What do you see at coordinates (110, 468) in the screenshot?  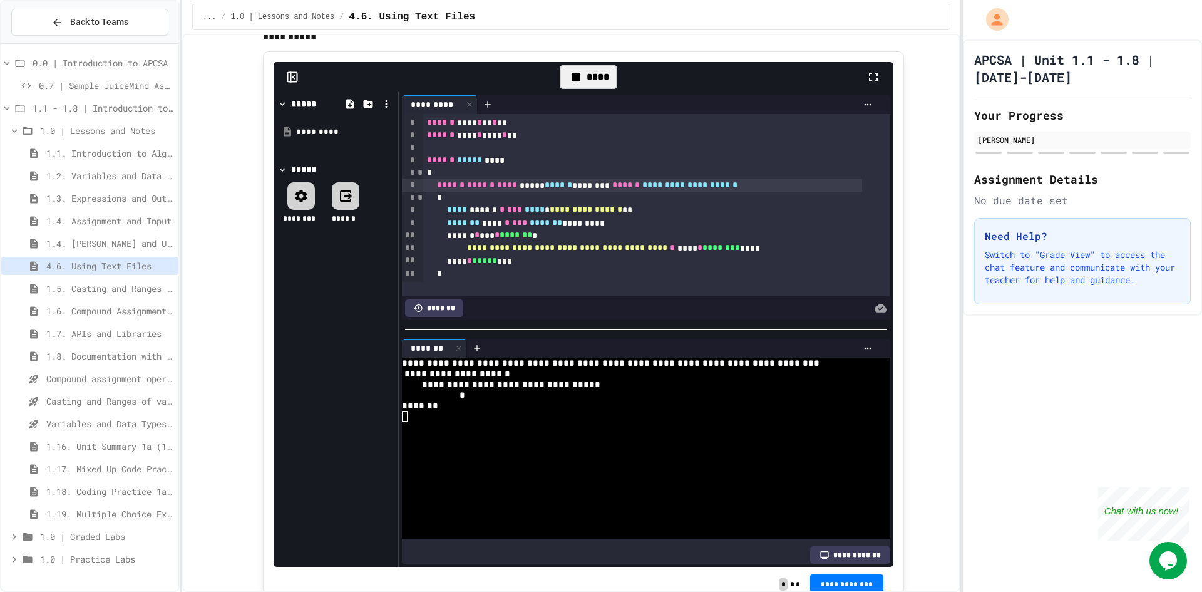 I see `span: 1.17. Mixed Up Code Practice 1.1-1.6` at bounding box center [110, 468].